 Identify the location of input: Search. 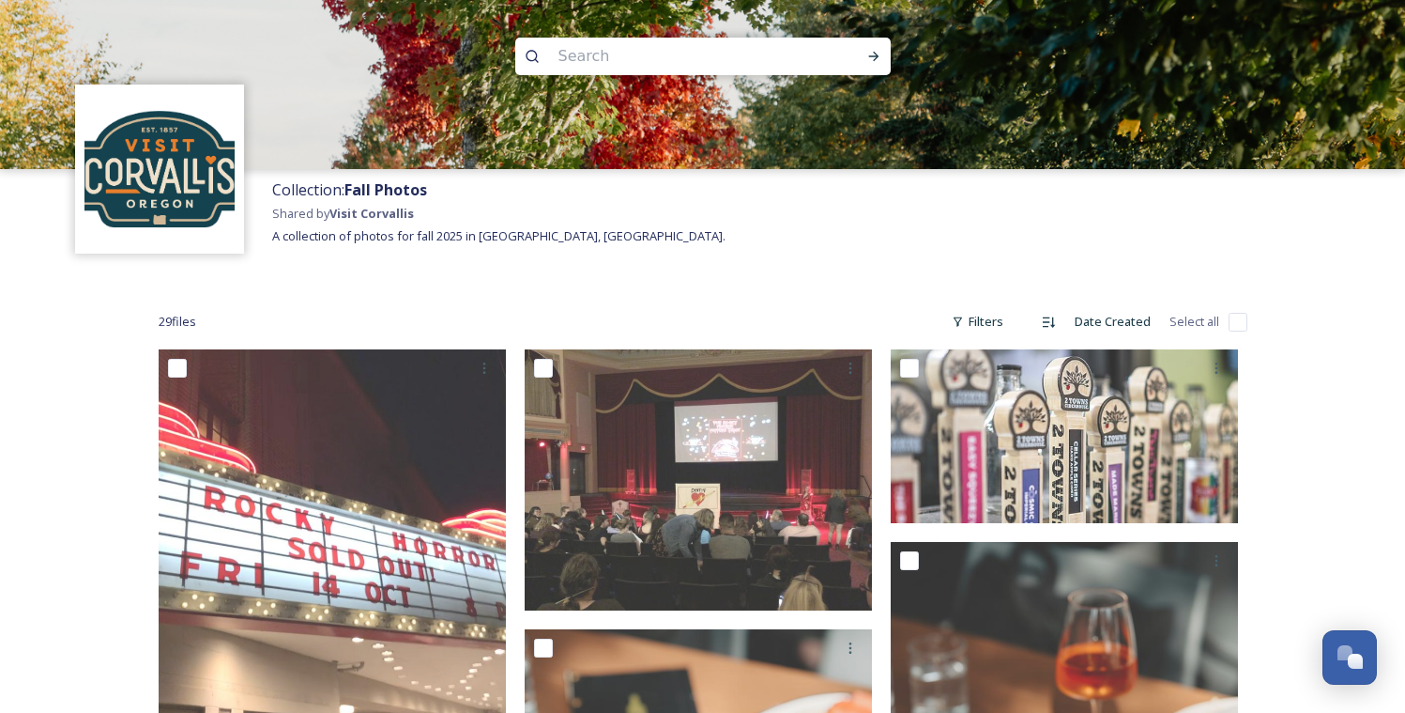
(678, 56).